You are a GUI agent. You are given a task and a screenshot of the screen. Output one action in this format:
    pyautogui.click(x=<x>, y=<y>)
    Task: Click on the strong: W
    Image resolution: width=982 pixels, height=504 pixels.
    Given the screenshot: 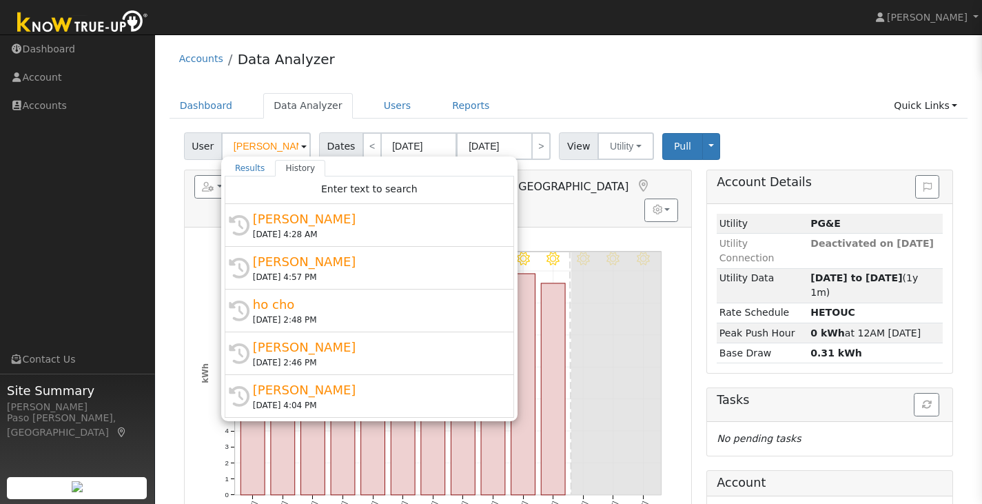 What is the action you would take?
    pyautogui.click(x=833, y=312)
    